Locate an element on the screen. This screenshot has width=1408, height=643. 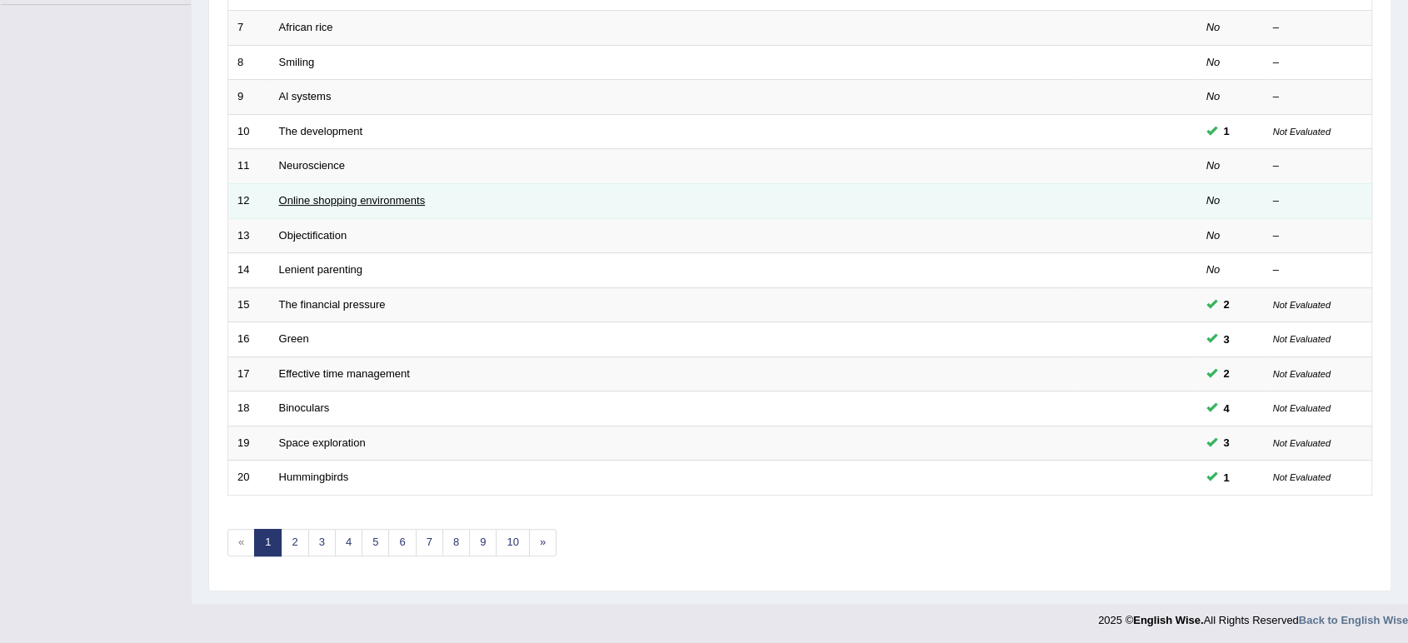
td: 11 is located at coordinates (249, 167).